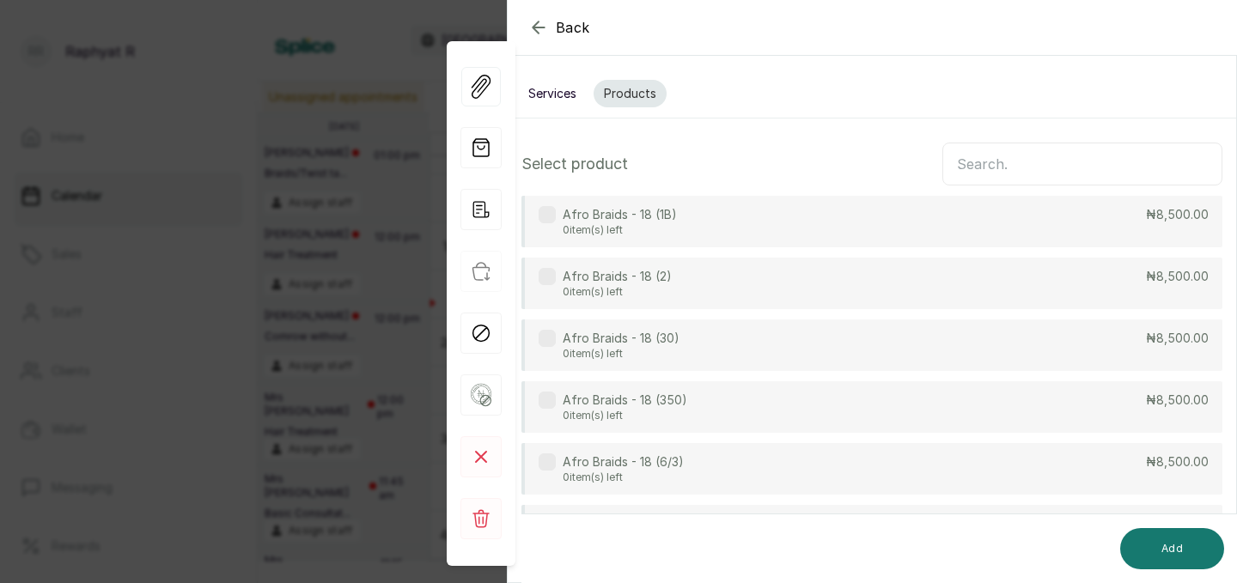  What do you see at coordinates (625, 400) in the screenshot?
I see `p: Afro Braids - 18 (350)` at bounding box center [625, 400].